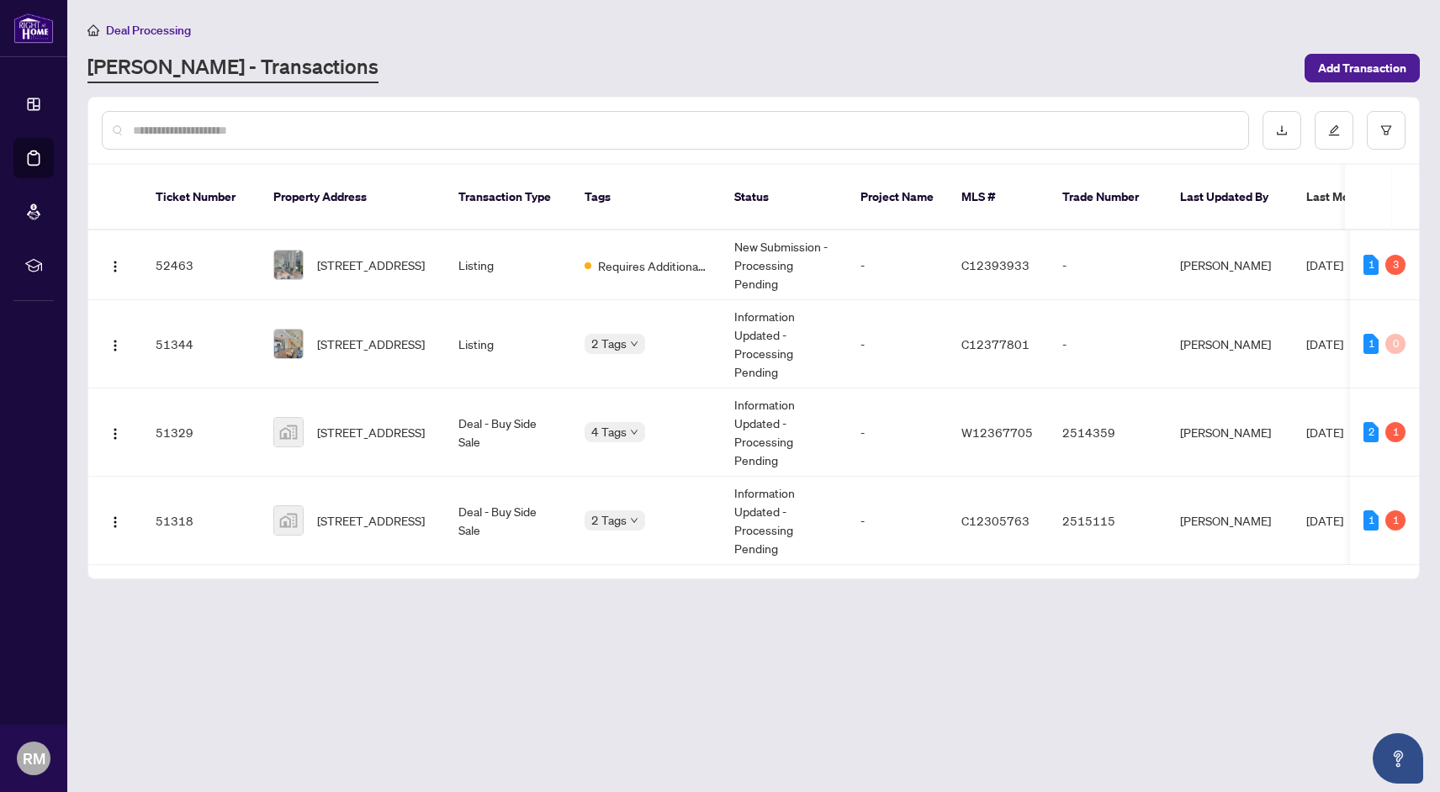  Describe the element at coordinates (352, 198) in the screenshot. I see `th: Property Address` at that location.